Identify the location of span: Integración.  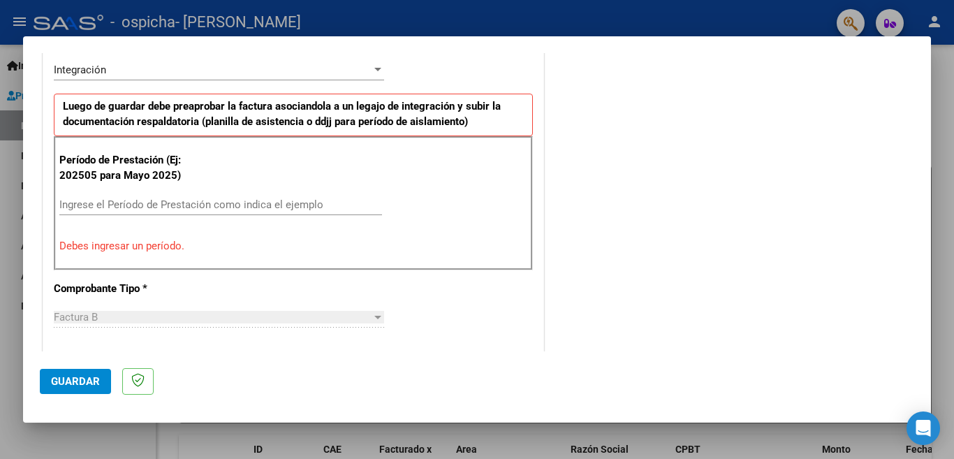
(80, 70).